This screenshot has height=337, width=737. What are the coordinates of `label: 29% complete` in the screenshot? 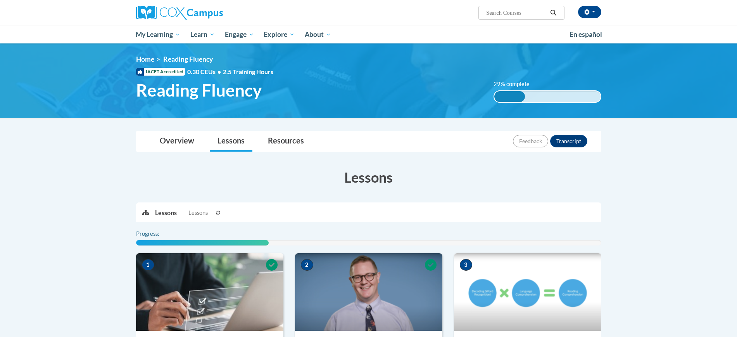 It's located at (516, 84).